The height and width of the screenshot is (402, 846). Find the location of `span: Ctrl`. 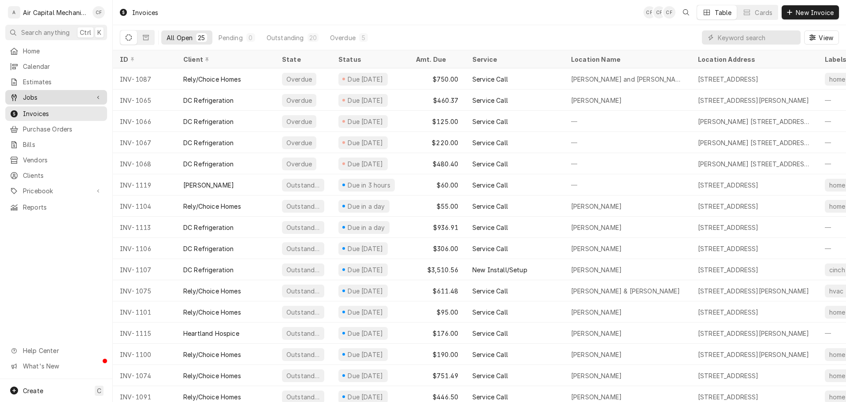

span: Ctrl is located at coordinates (86, 32).